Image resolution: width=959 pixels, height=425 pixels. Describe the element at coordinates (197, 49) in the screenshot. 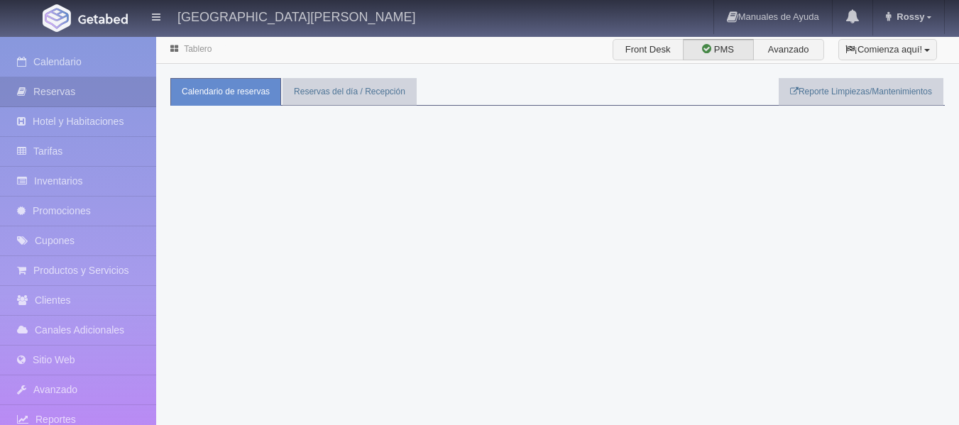

I see `a: Tablero` at that location.